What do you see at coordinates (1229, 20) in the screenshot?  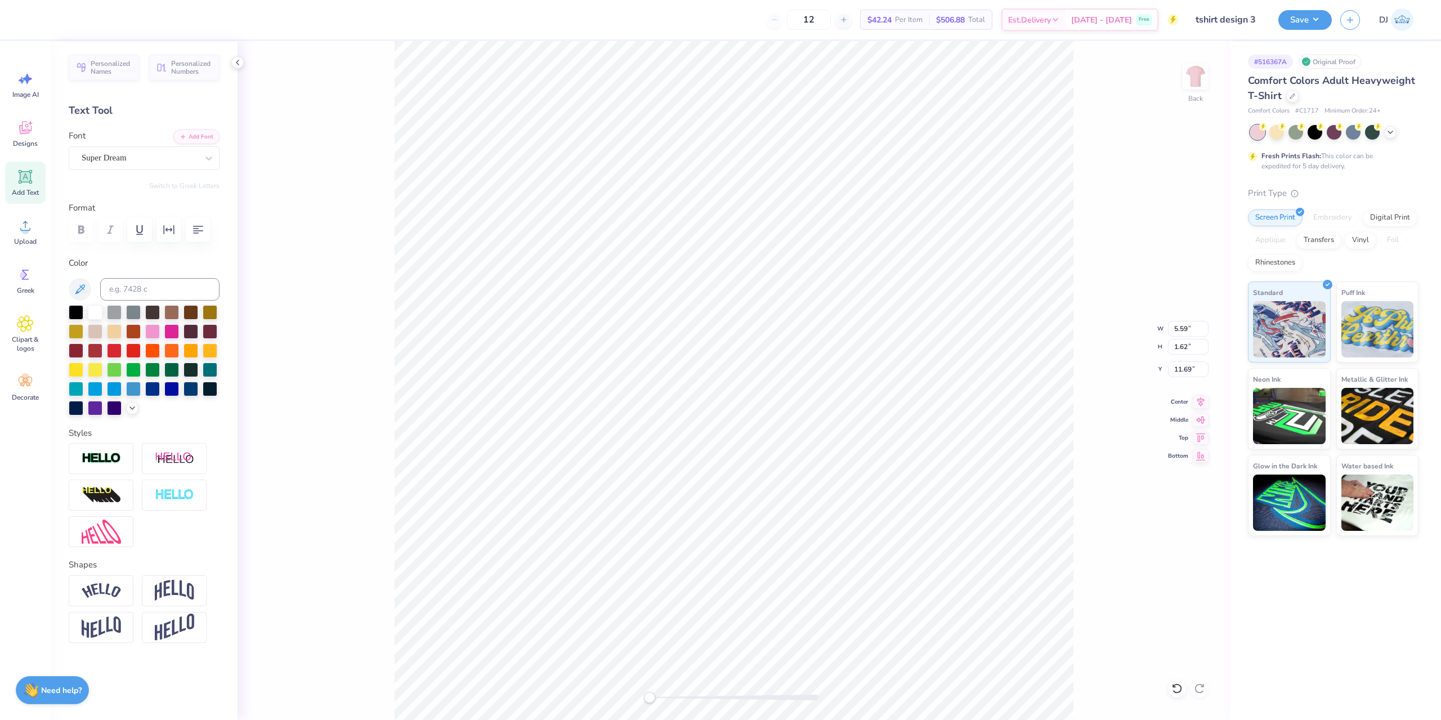 I see `input: Untitled Design` at bounding box center [1229, 20].